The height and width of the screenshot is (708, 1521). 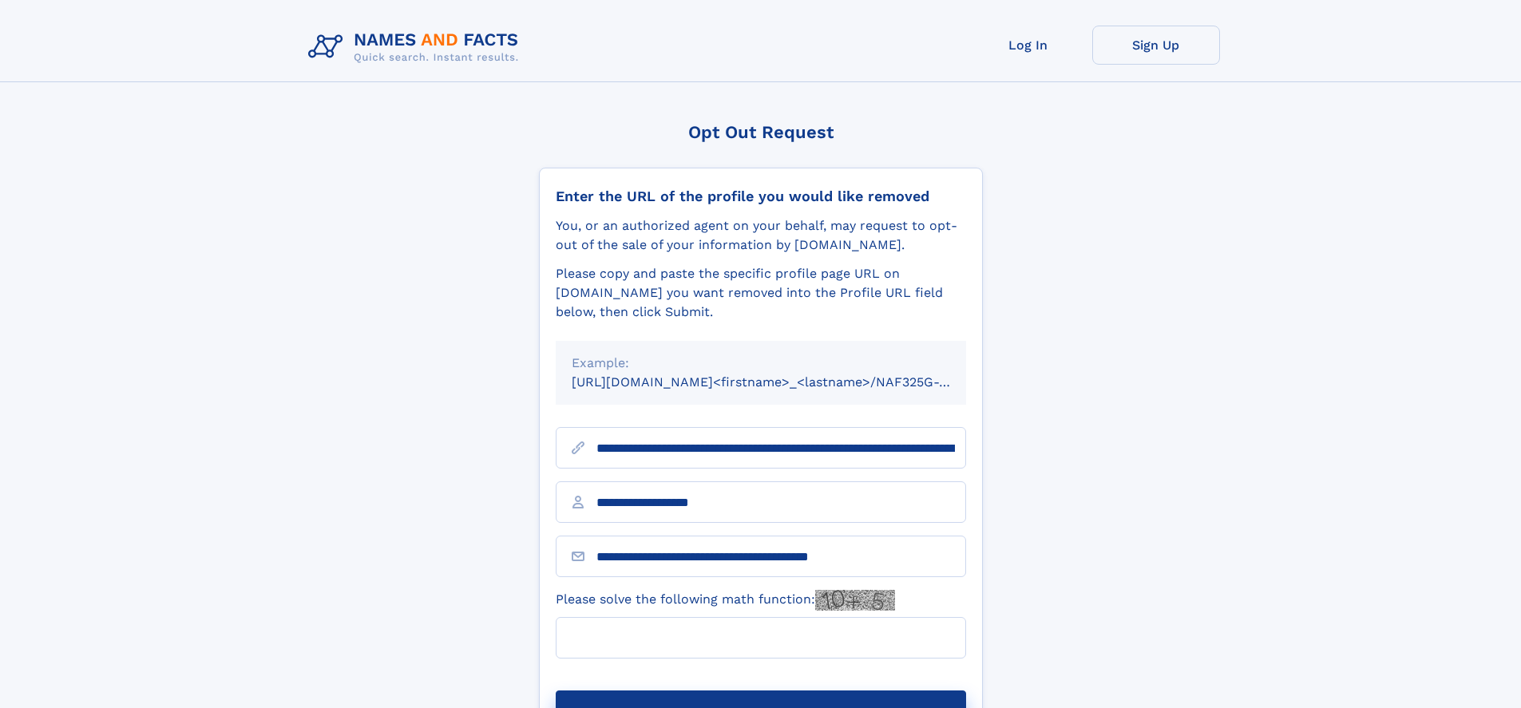 What do you see at coordinates (761, 196) in the screenshot?
I see `div: Enter the URL of the profile you would like removed` at bounding box center [761, 196].